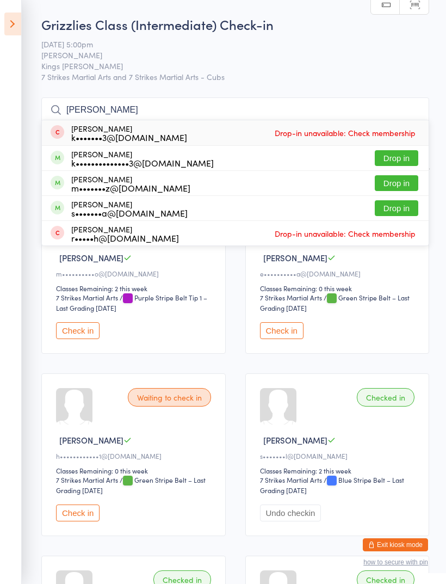 The height and width of the screenshot is (584, 446). Describe the element at coordinates (235, 110) in the screenshot. I see `input: Search` at that location.